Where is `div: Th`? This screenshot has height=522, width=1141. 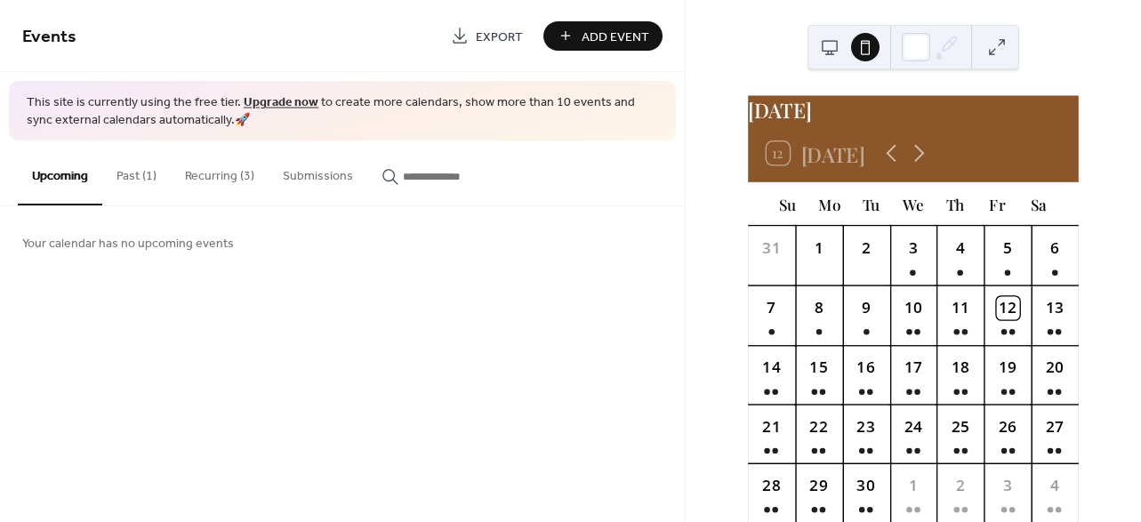 div: Th is located at coordinates (954, 204).